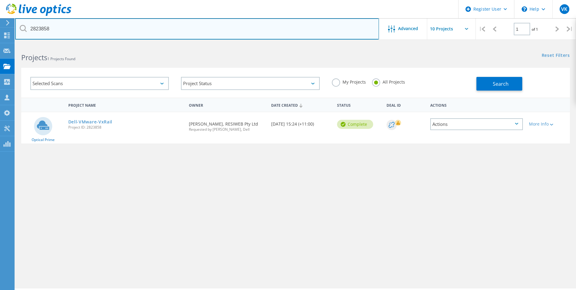 The image size is (576, 290). What do you see at coordinates (388, 81) in the screenshot?
I see `label: All Projects` at bounding box center [388, 81].